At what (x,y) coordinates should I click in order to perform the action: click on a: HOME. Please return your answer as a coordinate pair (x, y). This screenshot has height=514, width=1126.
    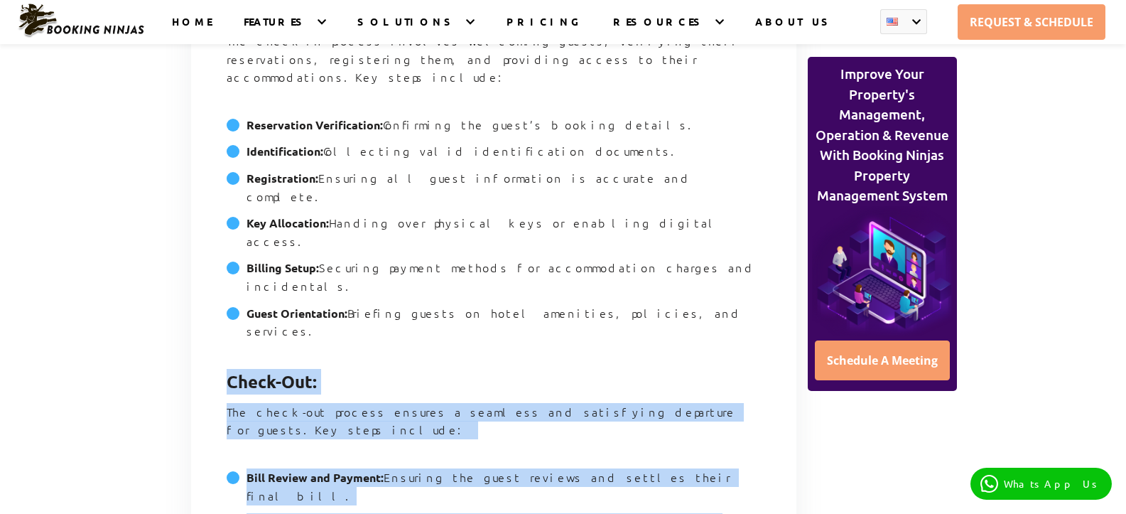
    Looking at the image, I should click on (192, 29).